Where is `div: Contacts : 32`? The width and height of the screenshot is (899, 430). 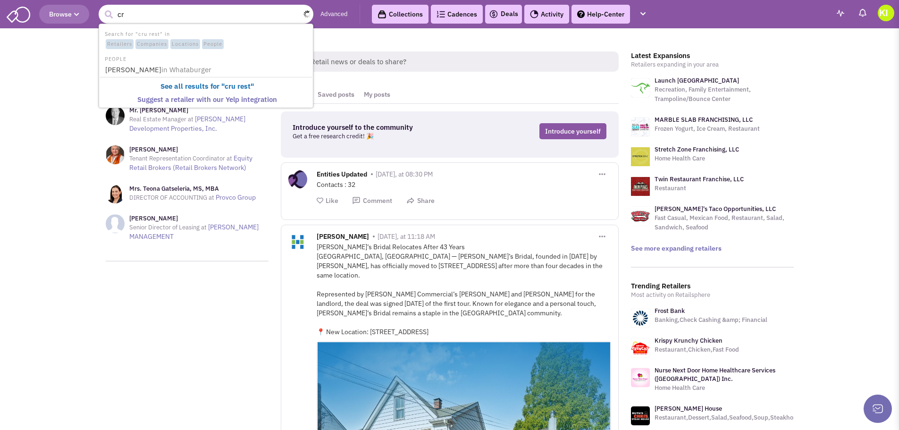 div: Contacts : 32 is located at coordinates (464, 185).